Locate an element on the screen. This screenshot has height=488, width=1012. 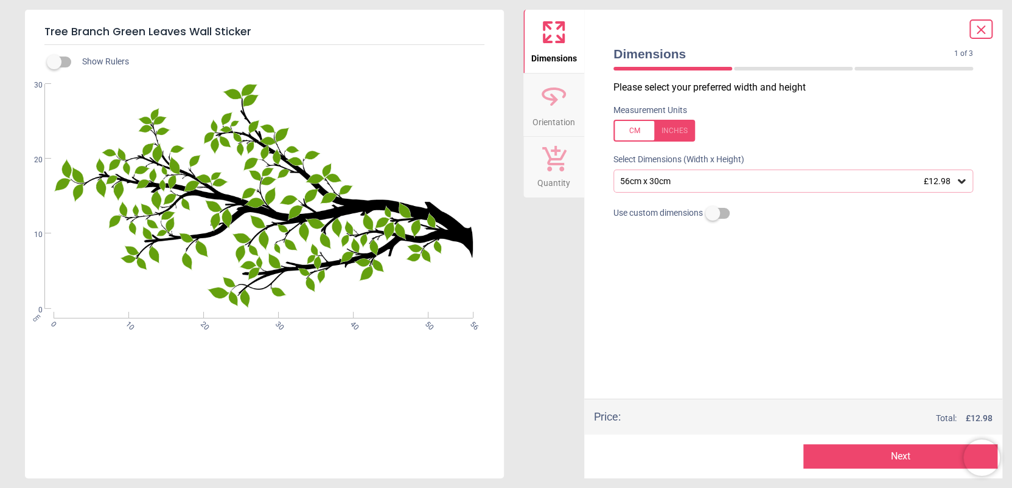
span: 12.98 is located at coordinates (981, 418).